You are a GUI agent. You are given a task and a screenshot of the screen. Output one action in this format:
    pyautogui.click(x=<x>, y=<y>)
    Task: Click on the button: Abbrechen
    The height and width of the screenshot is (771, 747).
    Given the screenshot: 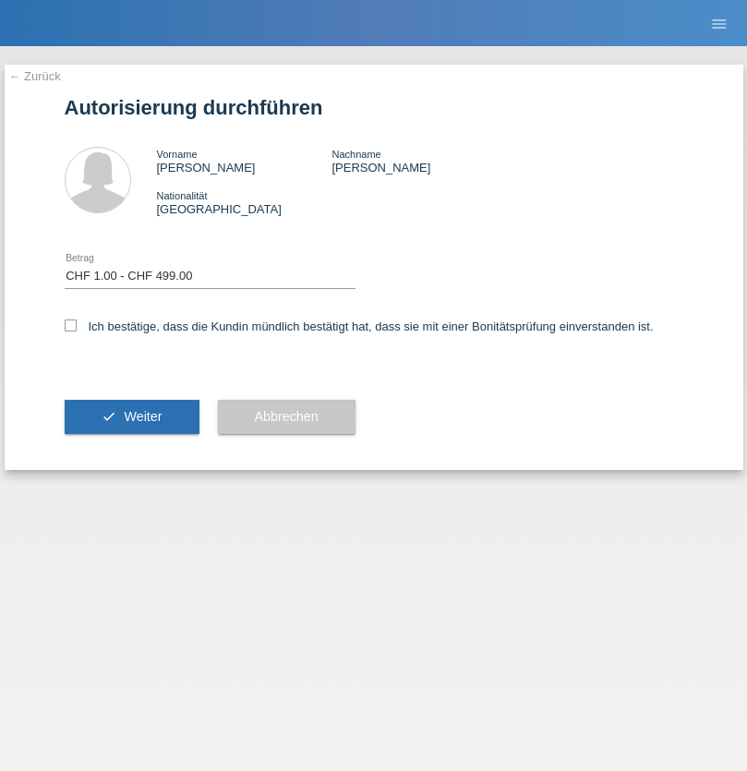 What is the action you would take?
    pyautogui.click(x=286, y=417)
    